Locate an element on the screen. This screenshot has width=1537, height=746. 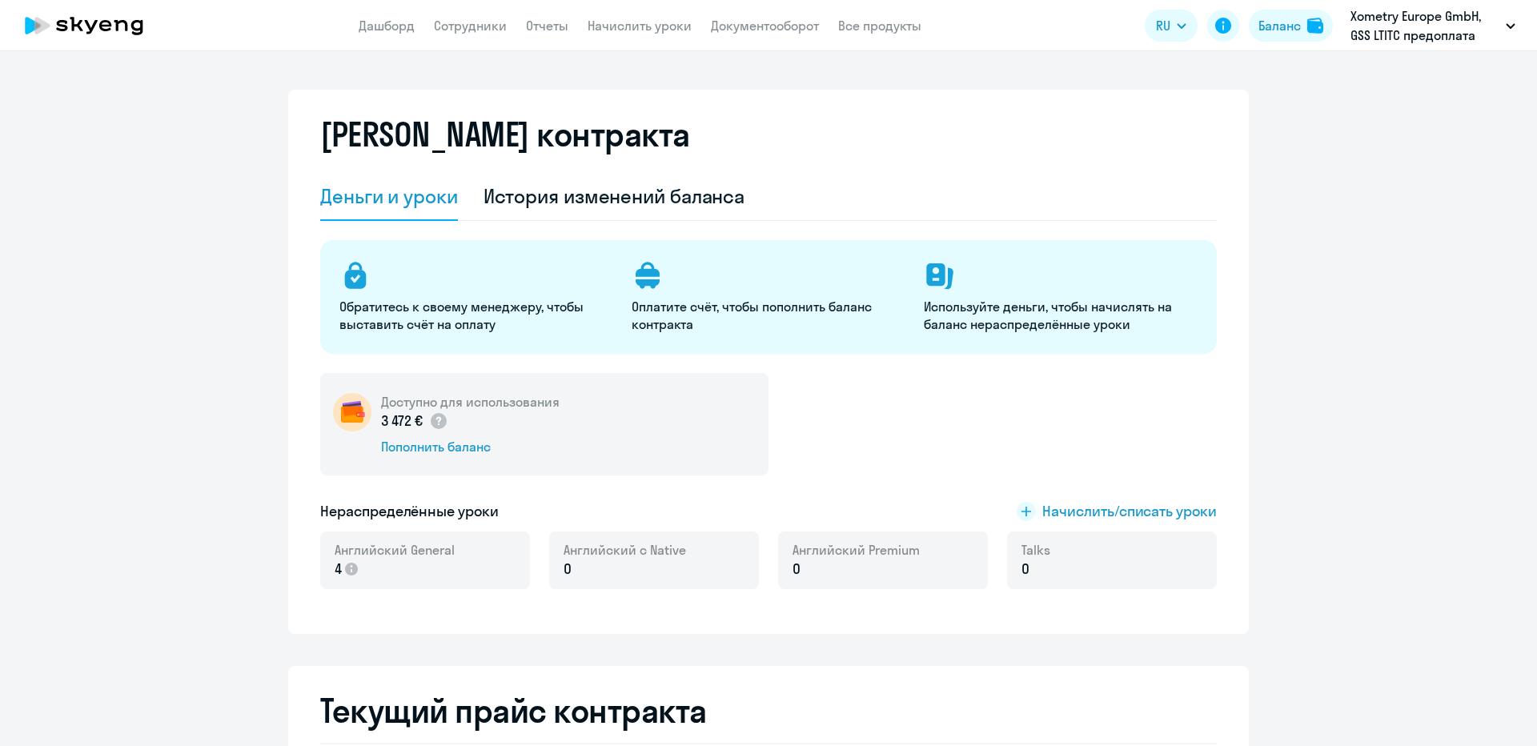
button: Xometry Europe GmbH, GSS LTITC предоплата (временно) is located at coordinates (1433, 26).